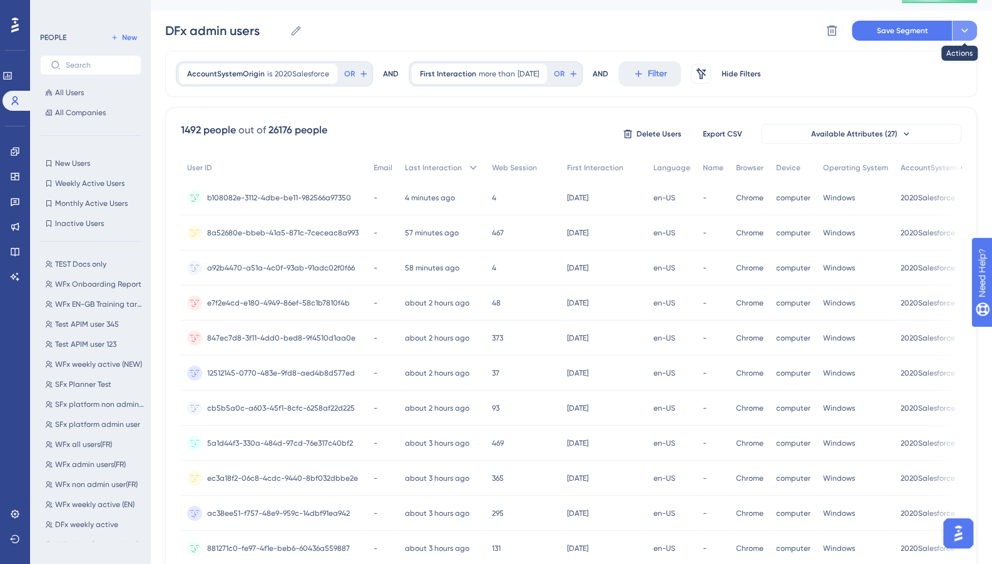  Describe the element at coordinates (854, 134) in the screenshot. I see `span: Available Attributes (27)` at that location.